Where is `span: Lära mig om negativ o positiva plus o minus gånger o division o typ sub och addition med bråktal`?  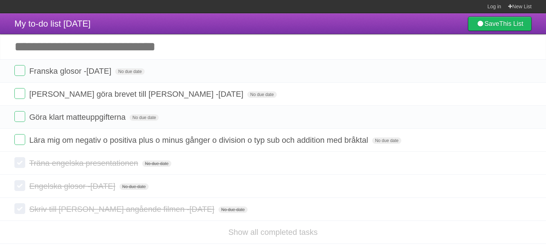 span: Lära mig om negativ o positiva plus o minus gånger o division o typ sub och addition med bråktal is located at coordinates (199, 140).